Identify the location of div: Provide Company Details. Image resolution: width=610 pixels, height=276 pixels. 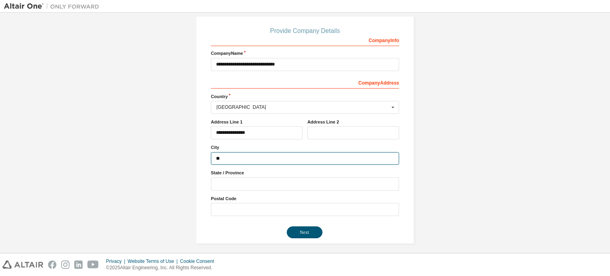
(305, 31).